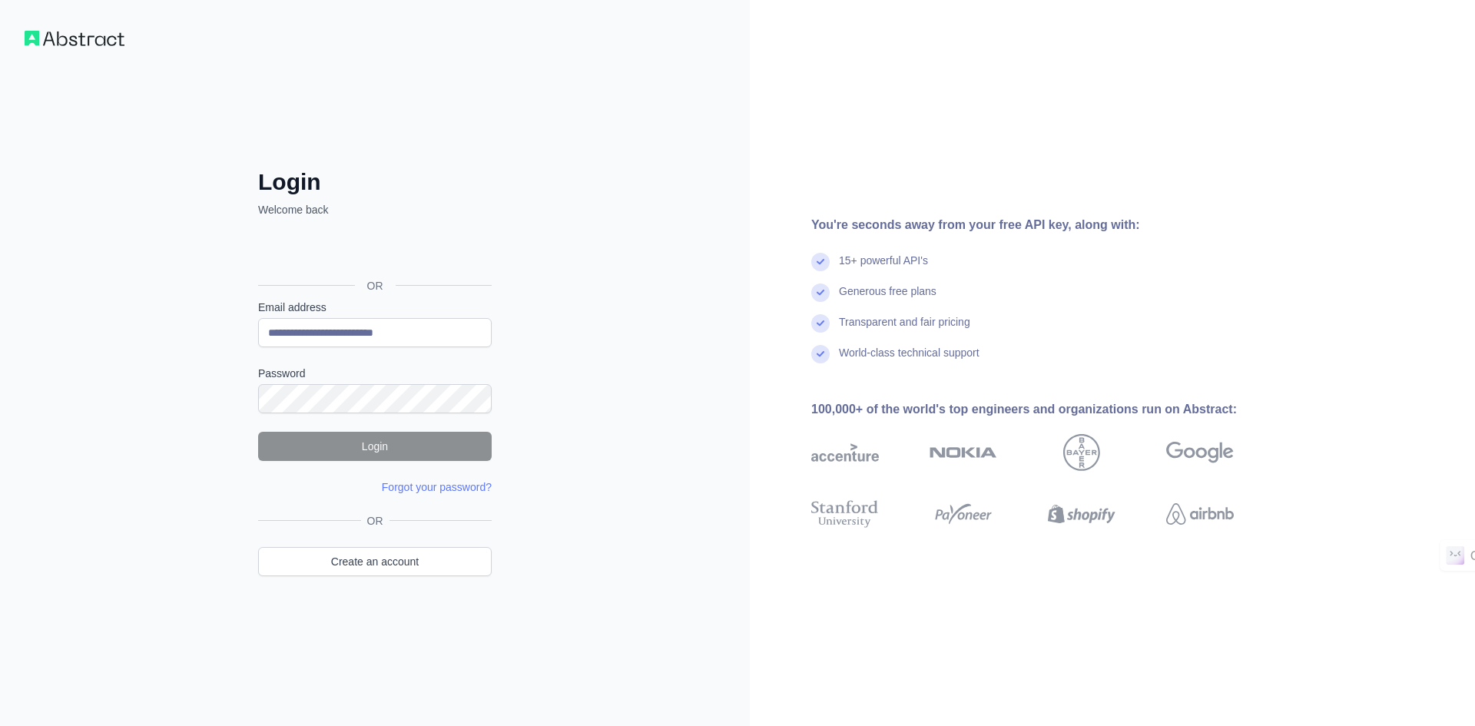 This screenshot has height=726, width=1475. Describe the element at coordinates (1082, 453) in the screenshot. I see `img: bayer` at that location.